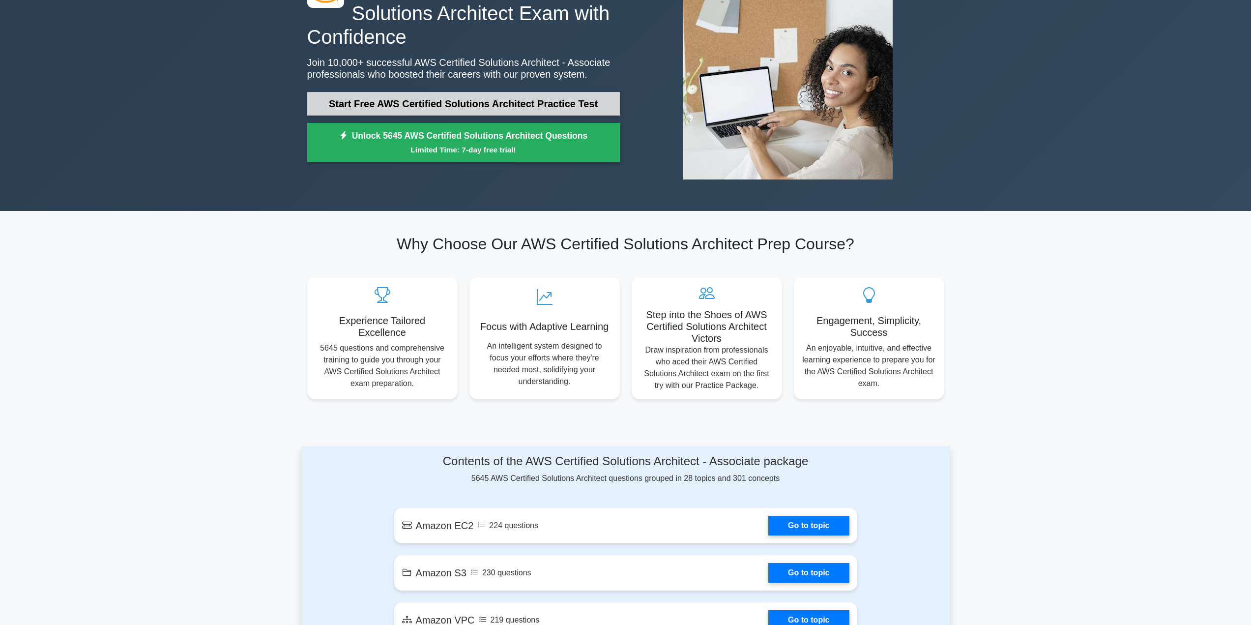  Describe the element at coordinates (544, 364) in the screenshot. I see `p: An intelligent system designed to focus your efforts where they're needed most, solidifying your ...` at that location.